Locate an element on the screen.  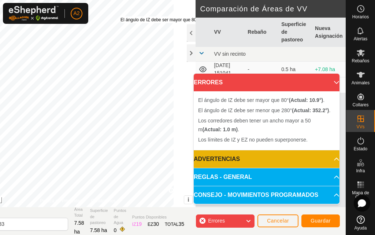
p-accordion-header: REGLAS - GENERAL is located at coordinates (267, 177).